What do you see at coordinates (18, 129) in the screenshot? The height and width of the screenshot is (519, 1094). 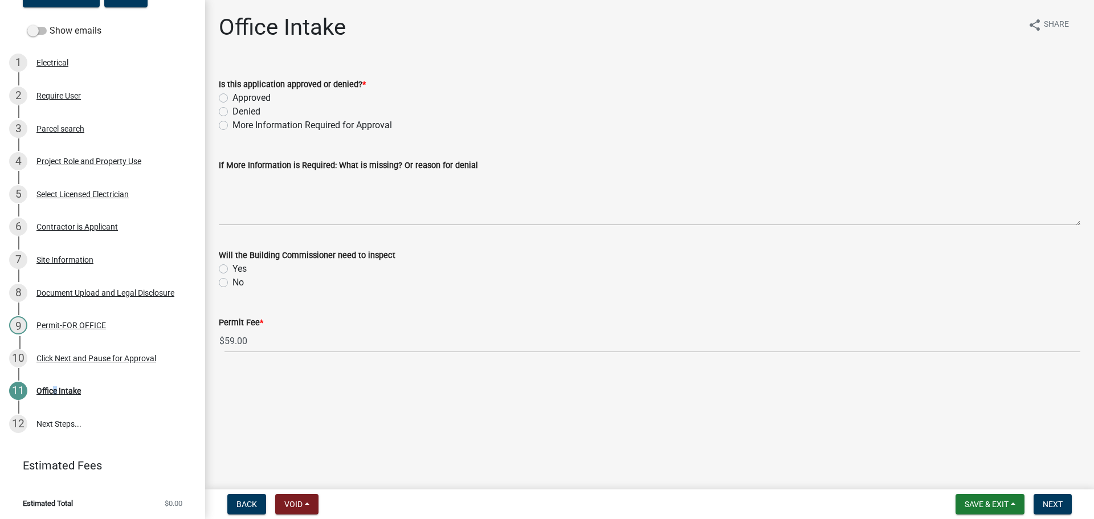 I see `div: 3` at bounding box center [18, 129].